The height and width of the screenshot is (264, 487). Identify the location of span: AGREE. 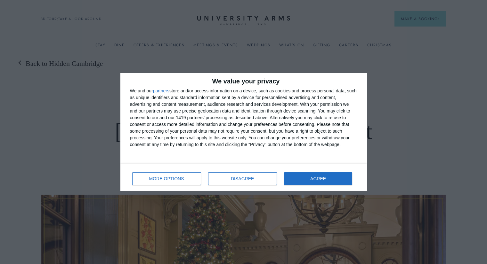
(318, 179).